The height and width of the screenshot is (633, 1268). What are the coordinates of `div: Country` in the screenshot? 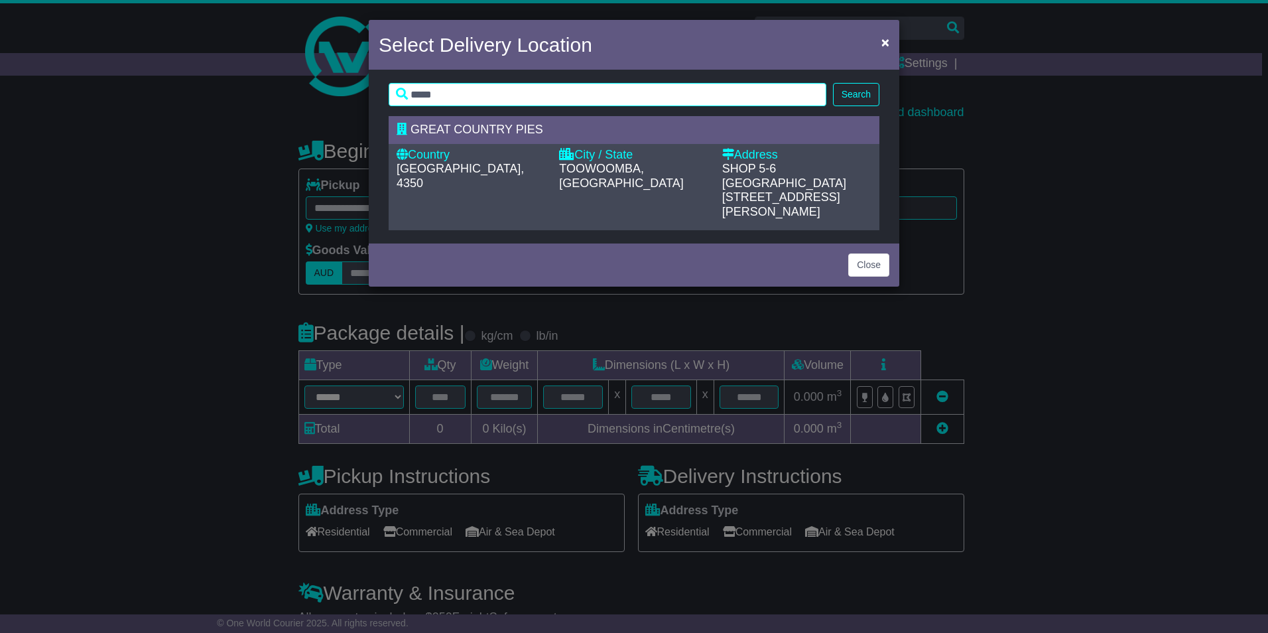 It's located at (471, 155).